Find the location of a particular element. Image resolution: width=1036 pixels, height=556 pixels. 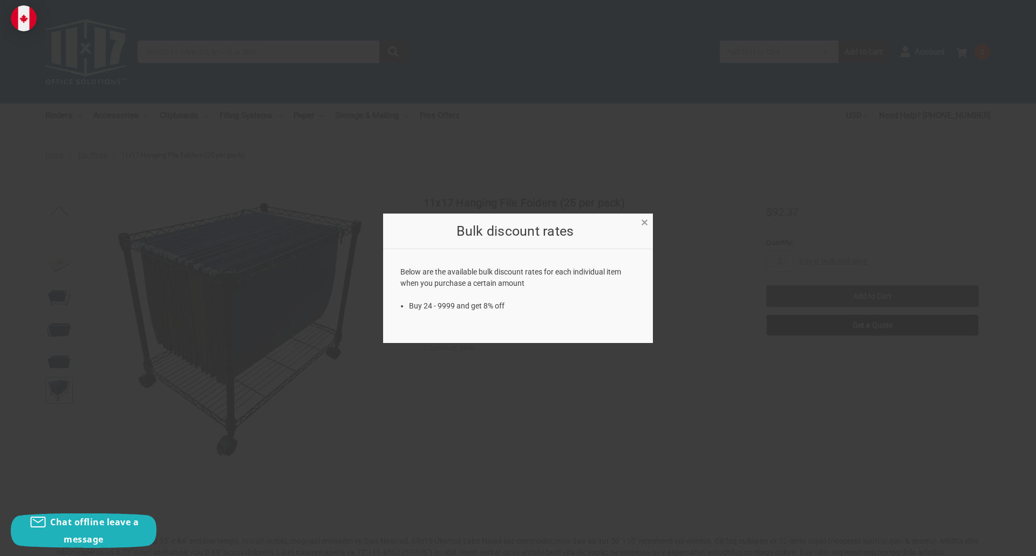

li: Buy 24 - 9999 and get 8% off is located at coordinates (522, 306).